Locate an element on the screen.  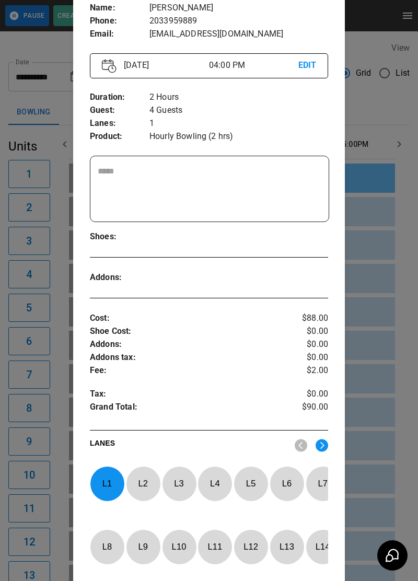
p: Shoes : is located at coordinates (120, 237).